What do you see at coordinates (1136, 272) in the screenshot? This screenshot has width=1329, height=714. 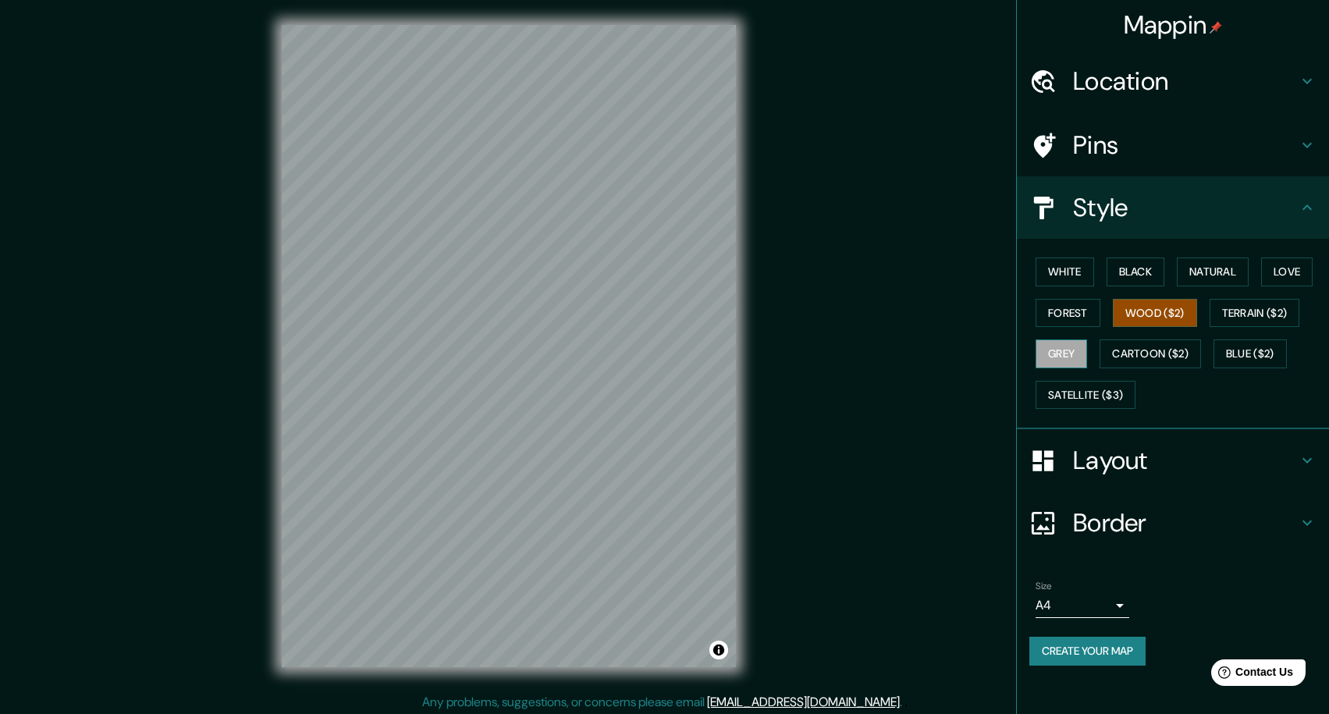 I see `button: Black` at bounding box center [1136, 272].